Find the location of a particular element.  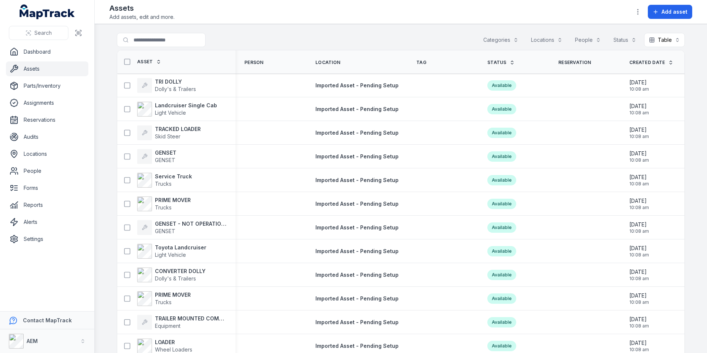

a: CONVERTER DOLLYDolly's & Trailers is located at coordinates (171, 275).